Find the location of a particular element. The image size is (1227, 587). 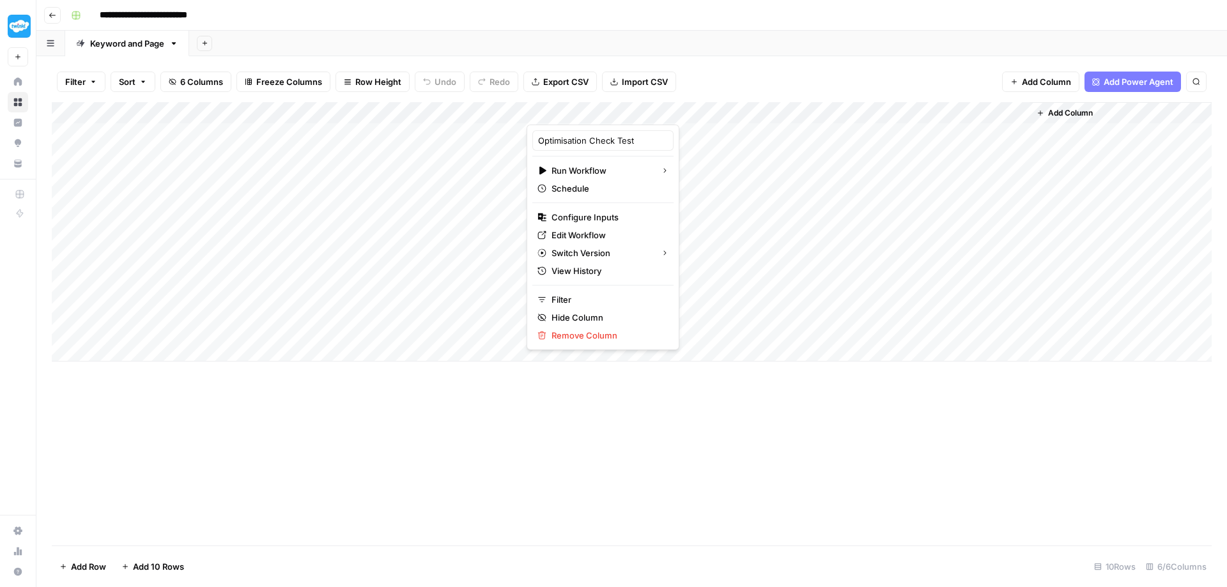

span: Schedule is located at coordinates (607, 189).